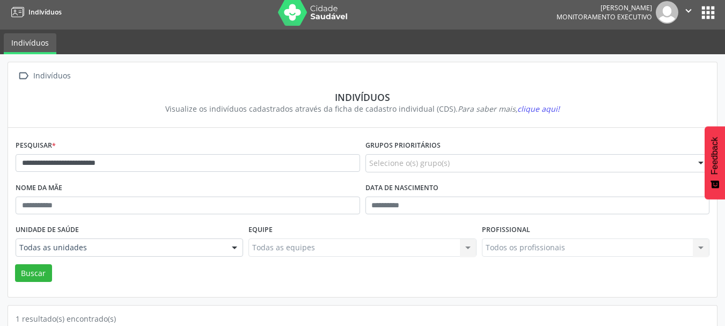 The width and height of the screenshot is (725, 326). I want to click on label: Pesquisar, so click(35, 145).